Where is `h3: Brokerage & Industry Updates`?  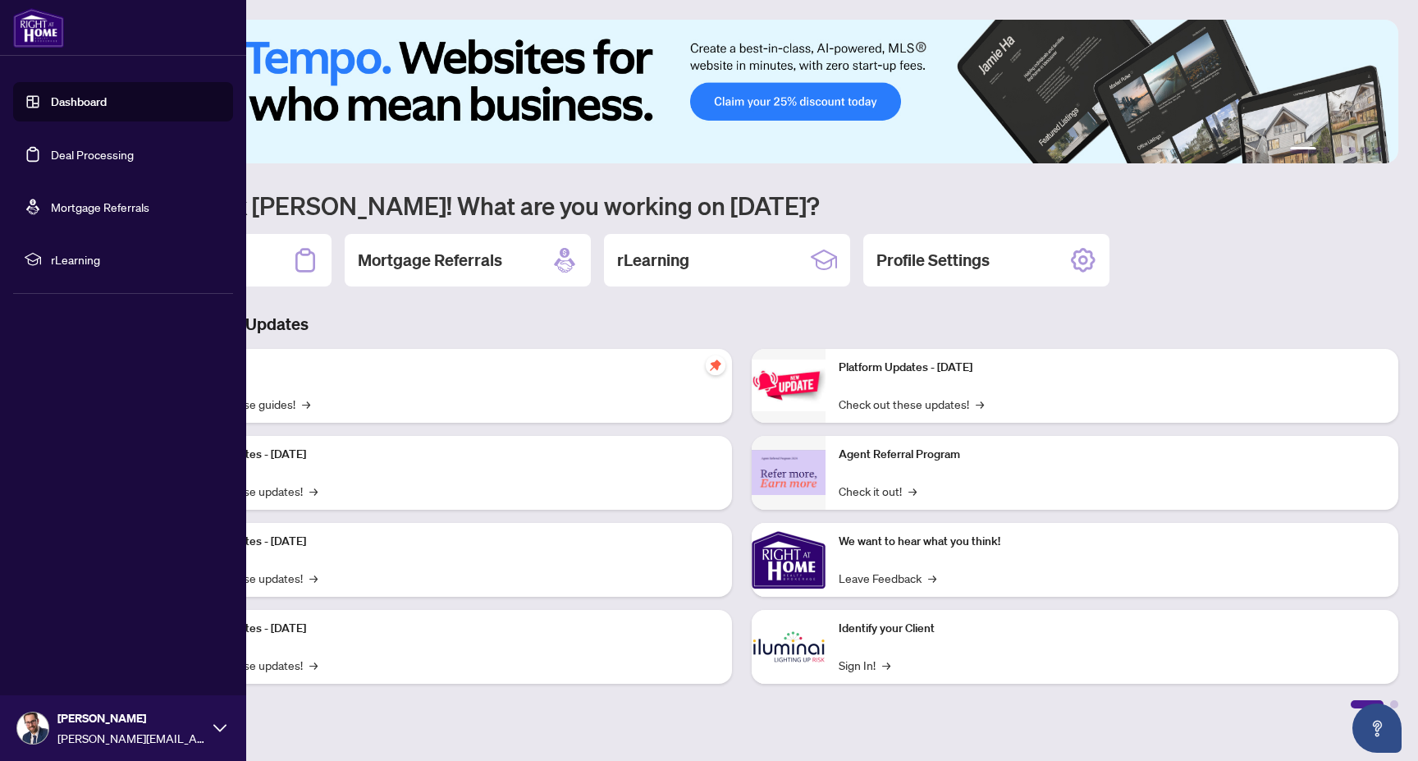 h3: Brokerage & Industry Updates is located at coordinates (742, 324).